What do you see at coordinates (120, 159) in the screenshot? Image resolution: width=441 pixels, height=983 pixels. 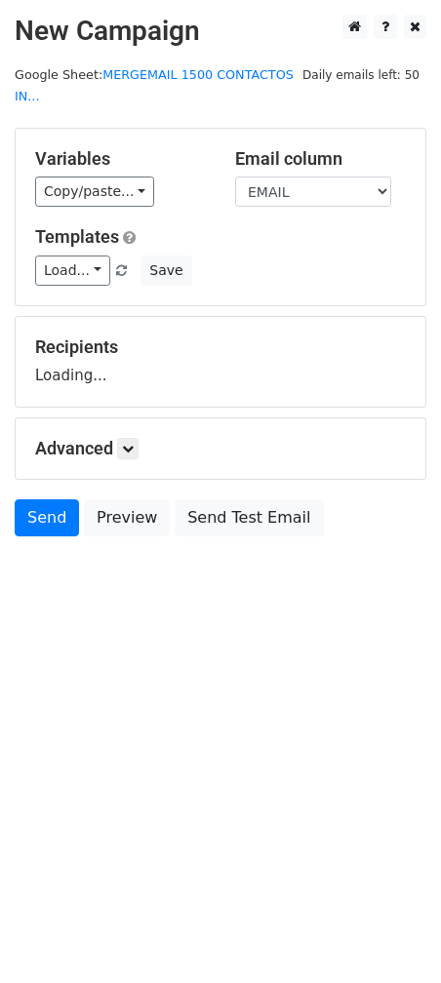 I see `h5: Variables` at bounding box center [120, 159].